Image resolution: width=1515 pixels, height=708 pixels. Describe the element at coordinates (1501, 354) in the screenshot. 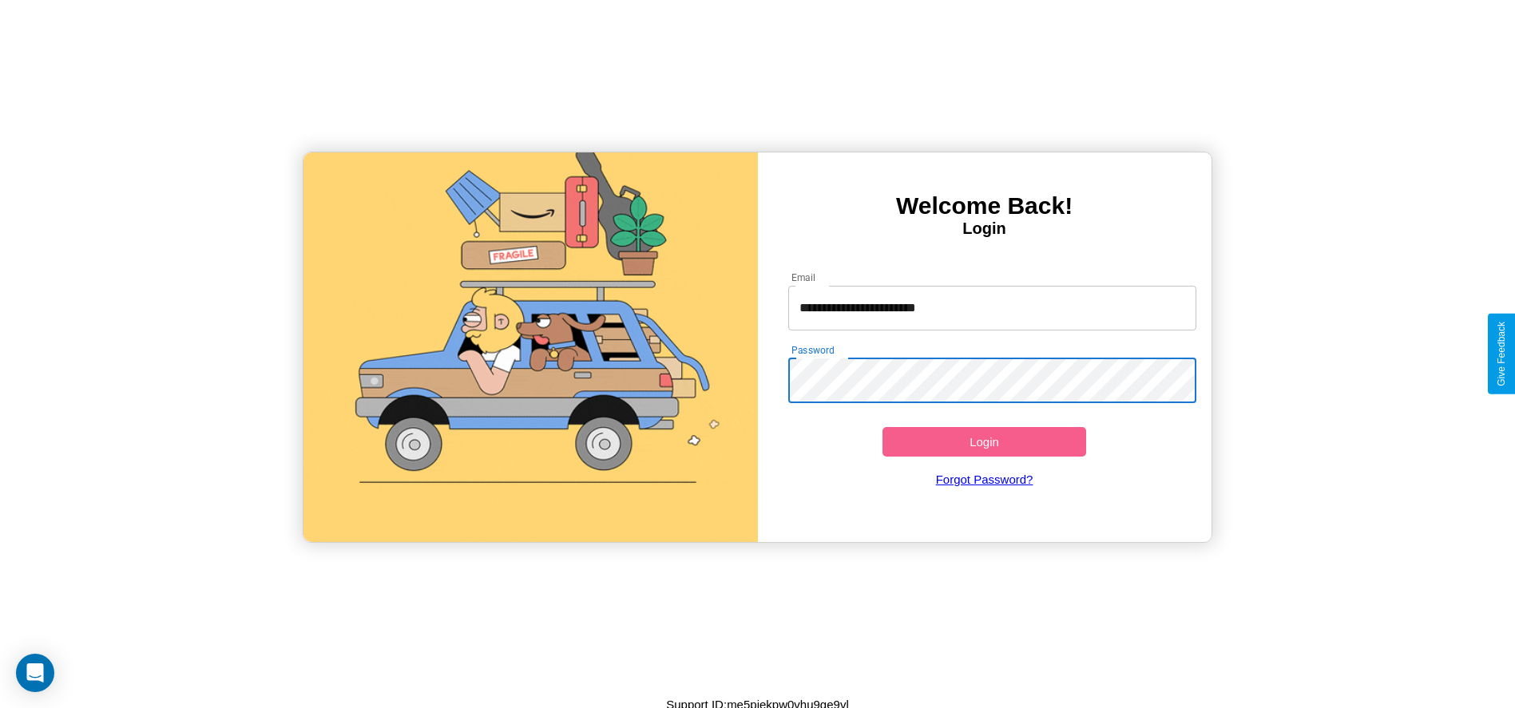

I see `div: Give Feedback` at that location.